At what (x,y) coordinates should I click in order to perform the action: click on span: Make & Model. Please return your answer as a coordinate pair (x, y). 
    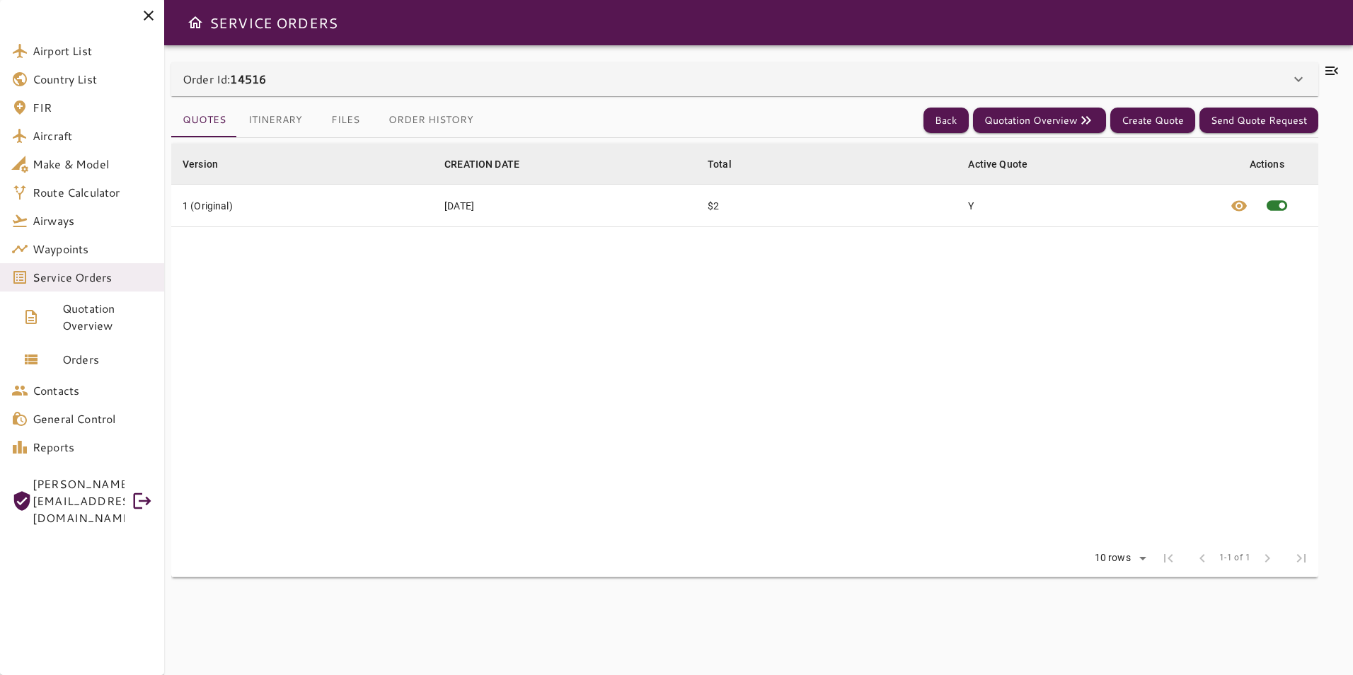
    Looking at the image, I should click on (93, 164).